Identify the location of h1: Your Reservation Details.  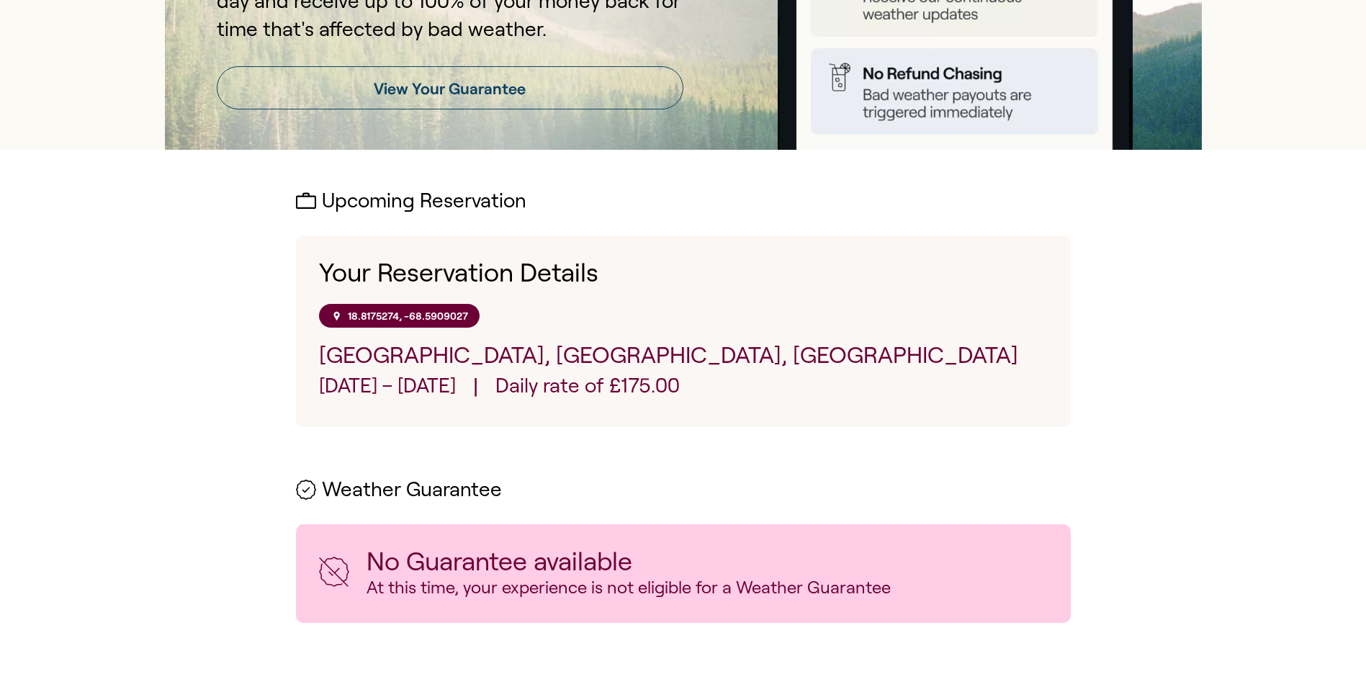
(683, 273).